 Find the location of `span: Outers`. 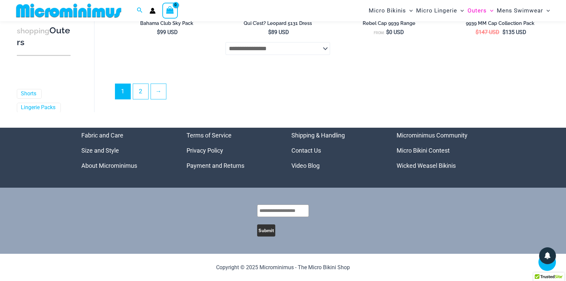

span: Outers is located at coordinates (477, 10).